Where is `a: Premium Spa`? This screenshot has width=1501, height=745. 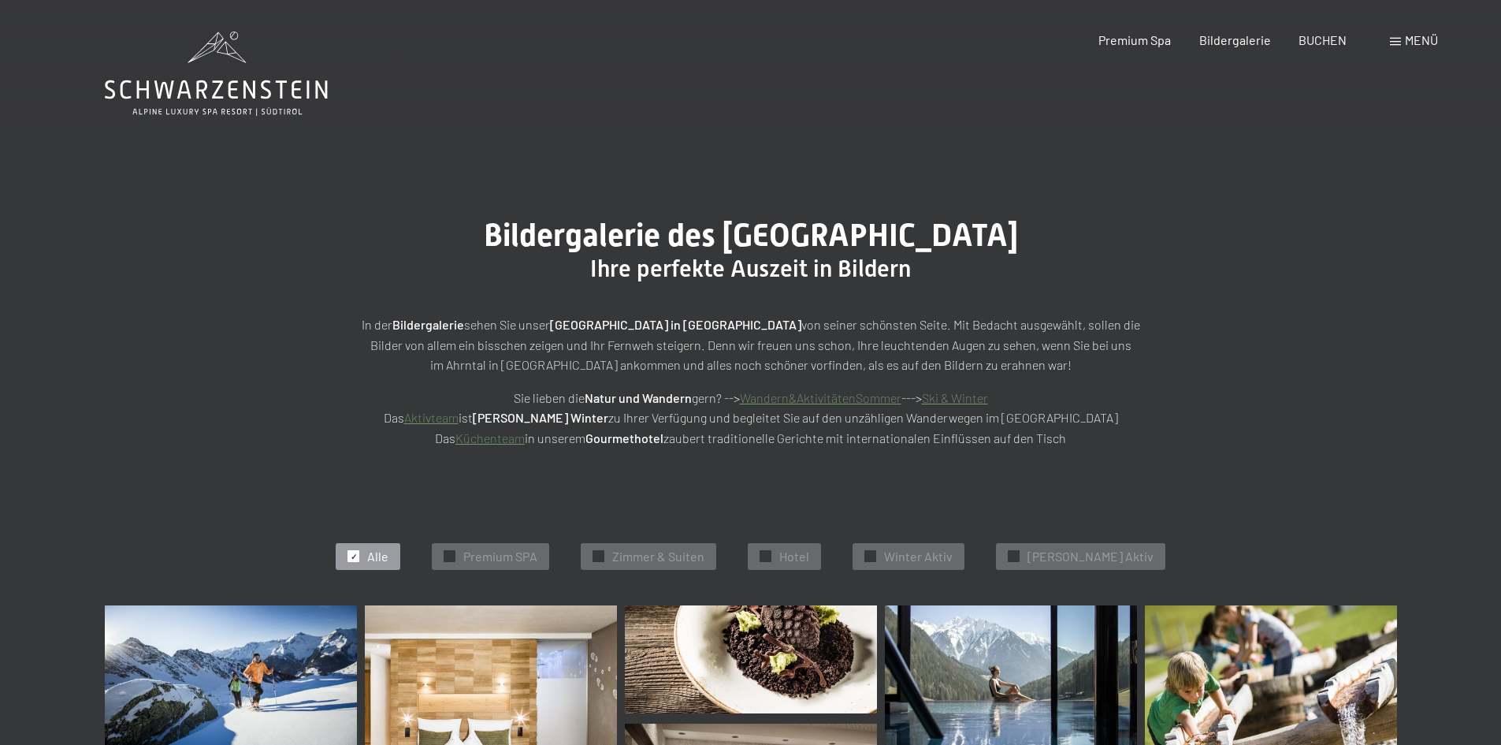
a: Premium Spa is located at coordinates (1135, 39).